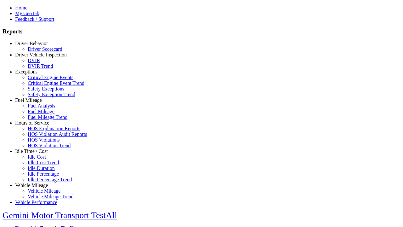  What do you see at coordinates (51, 196) in the screenshot?
I see `a: Vehicle Mileage Trend` at bounding box center [51, 196].